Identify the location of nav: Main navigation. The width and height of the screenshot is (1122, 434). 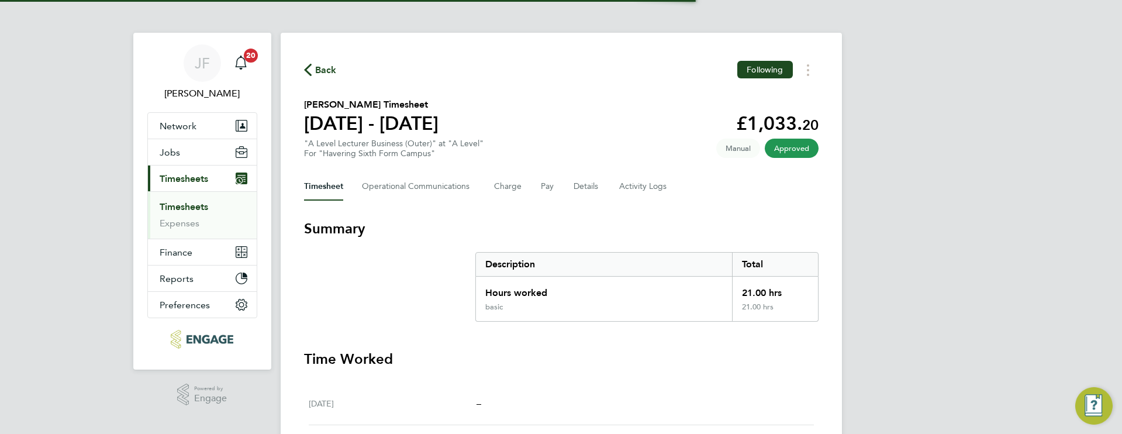
(202, 201).